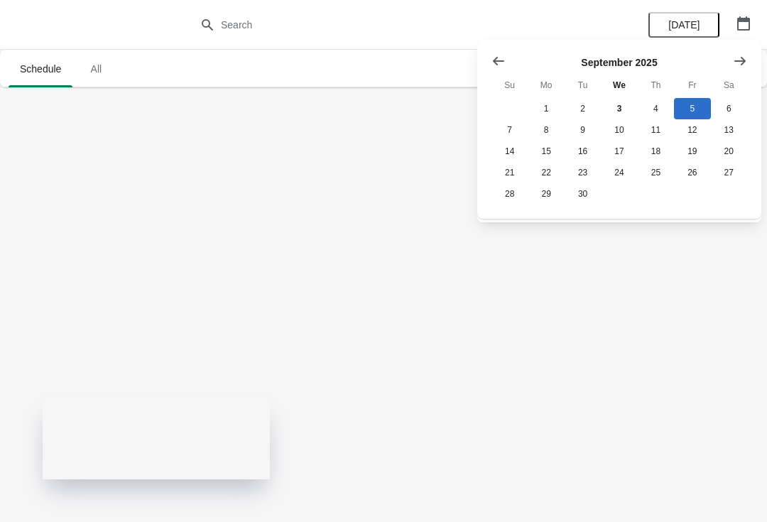 This screenshot has width=767, height=522. What do you see at coordinates (545, 85) in the screenshot?
I see `th: Monday` at bounding box center [545, 85].